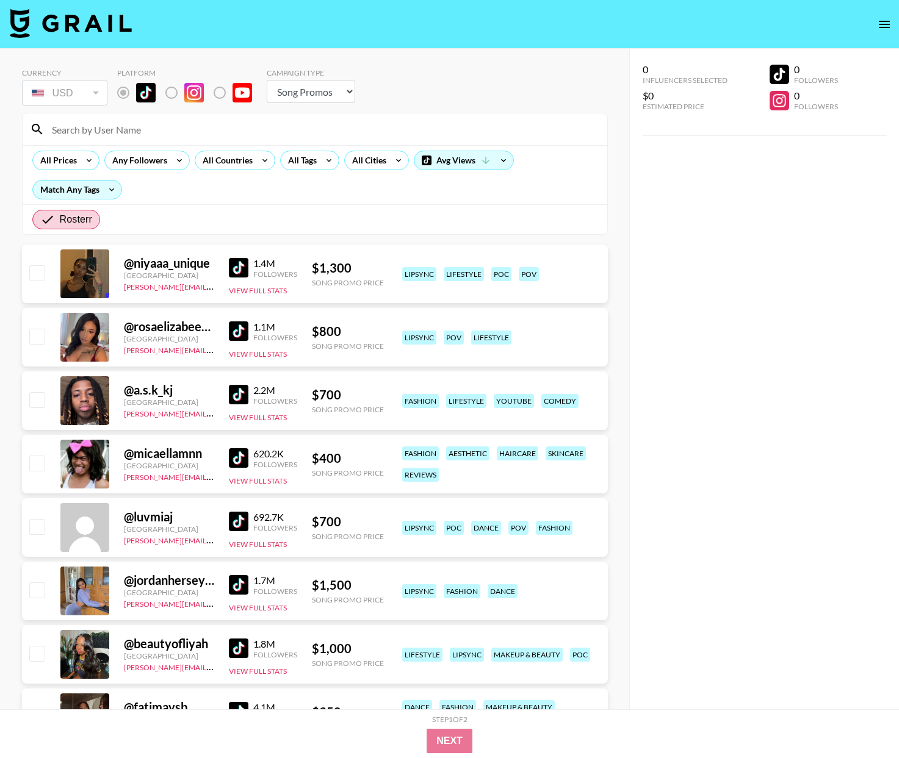 The image size is (899, 758). What do you see at coordinates (169, 326) in the screenshot?
I see `div: @ rosaelizabeeeth` at bounding box center [169, 326].